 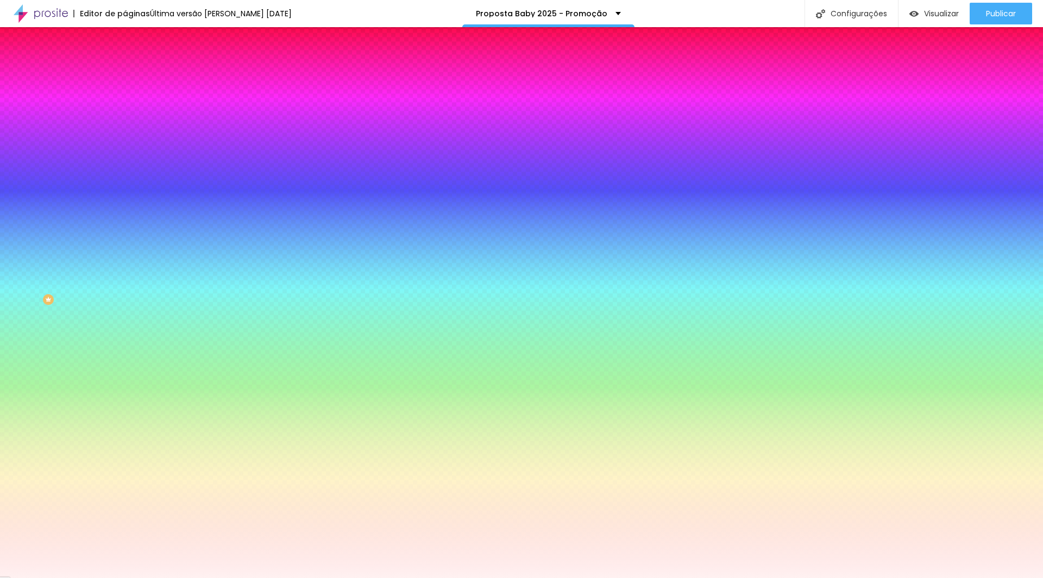 What do you see at coordinates (111, 14) in the screenshot?
I see `div: Editor de páginas` at bounding box center [111, 14].